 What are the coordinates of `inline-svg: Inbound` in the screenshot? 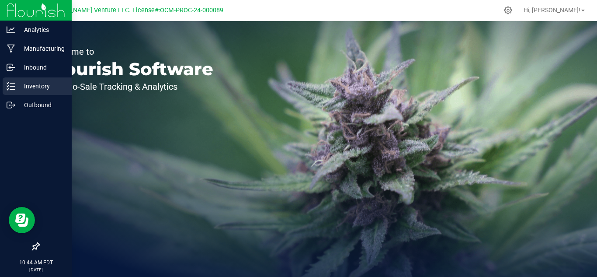 It's located at (11, 67).